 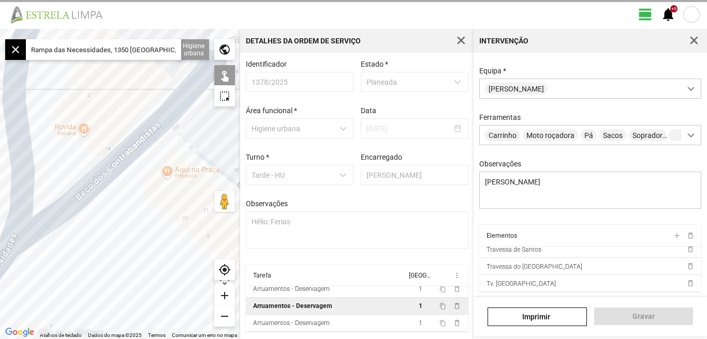 What do you see at coordinates (257, 157) in the screenshot?
I see `label: Turno *` at bounding box center [257, 157].